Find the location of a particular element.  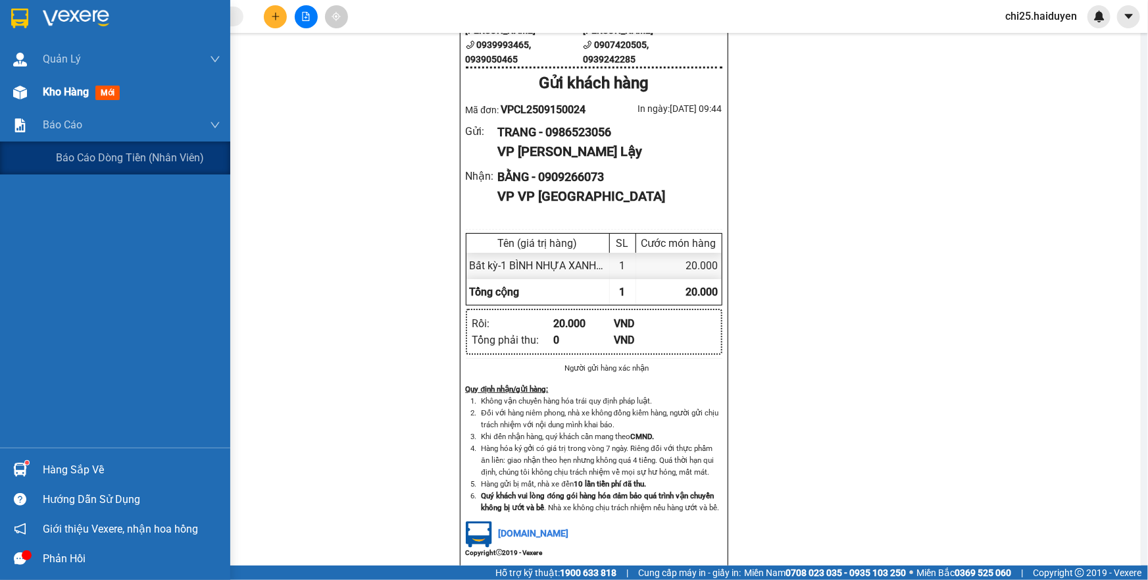

div: Copyright 2019 - Vexere is located at coordinates (594, 554).